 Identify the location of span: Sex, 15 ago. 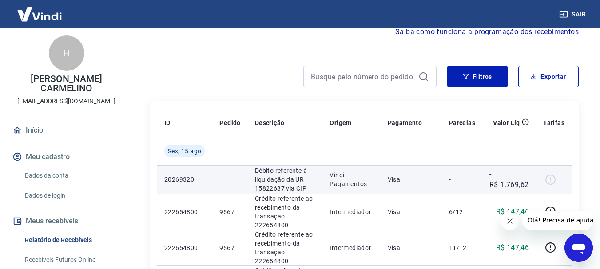
(184, 151).